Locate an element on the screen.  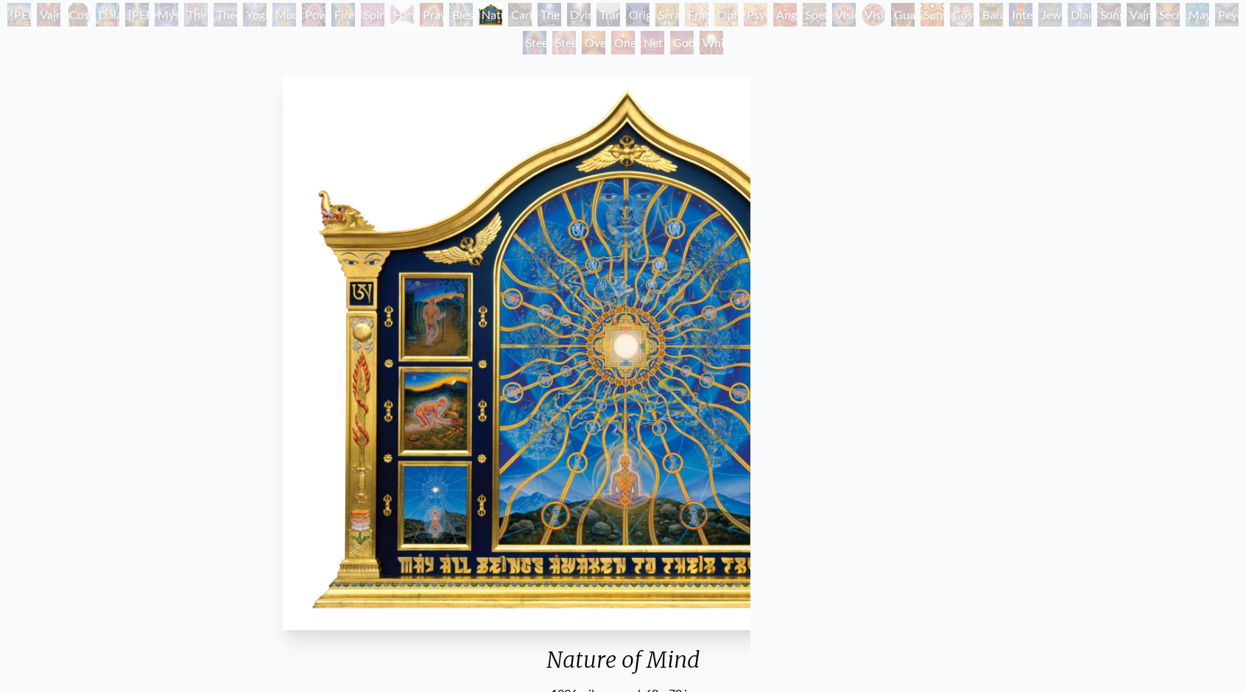
div: Transfiguration is located at coordinates (608, 15).